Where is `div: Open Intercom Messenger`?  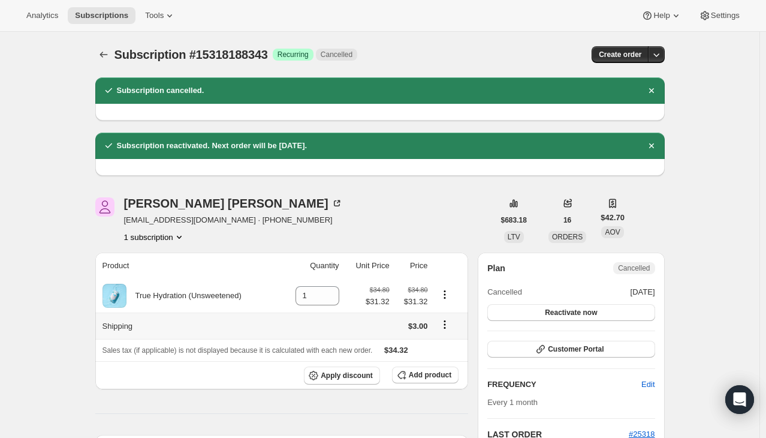 div: Open Intercom Messenger is located at coordinates (740, 399).